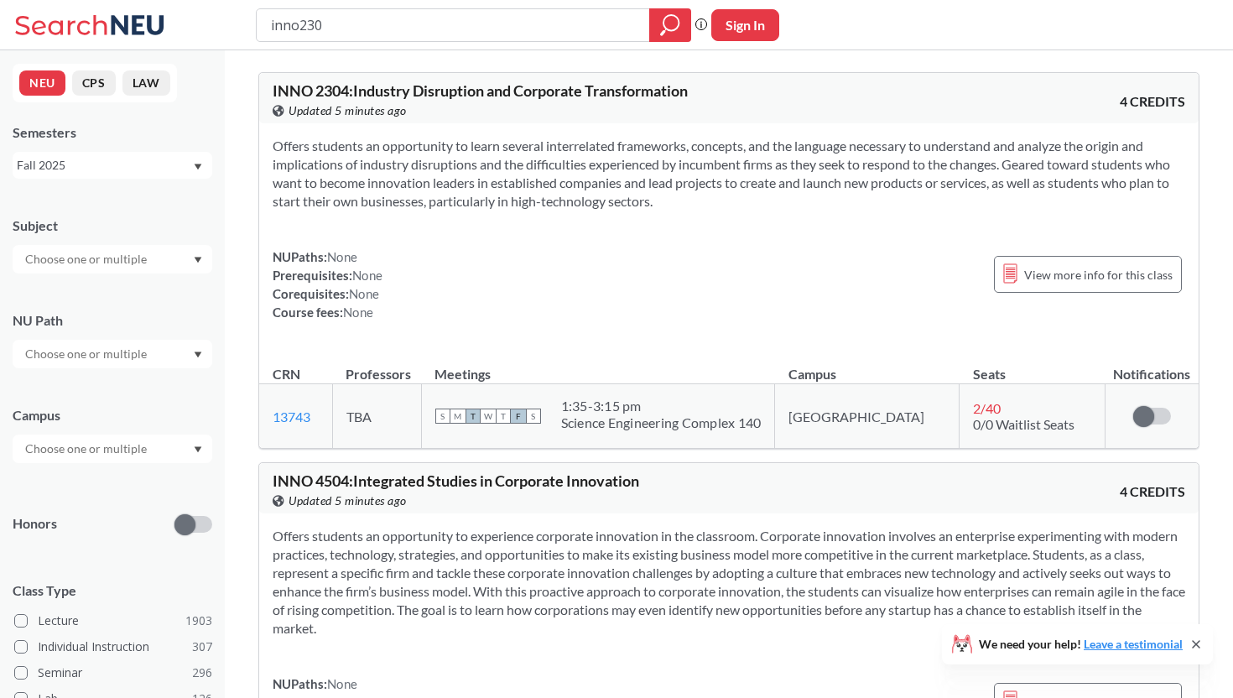 The height and width of the screenshot is (698, 1233). Describe the element at coordinates (202, 647) in the screenshot. I see `span: 307` at that location.